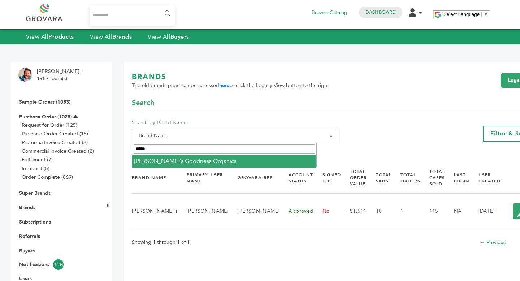  I want to click on td: $1,511, so click(354, 211).